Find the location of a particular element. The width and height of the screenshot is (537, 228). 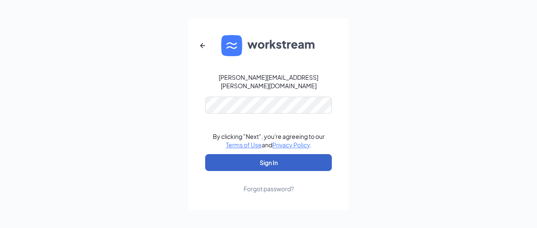

a: Forgot password? is located at coordinates (269, 182).